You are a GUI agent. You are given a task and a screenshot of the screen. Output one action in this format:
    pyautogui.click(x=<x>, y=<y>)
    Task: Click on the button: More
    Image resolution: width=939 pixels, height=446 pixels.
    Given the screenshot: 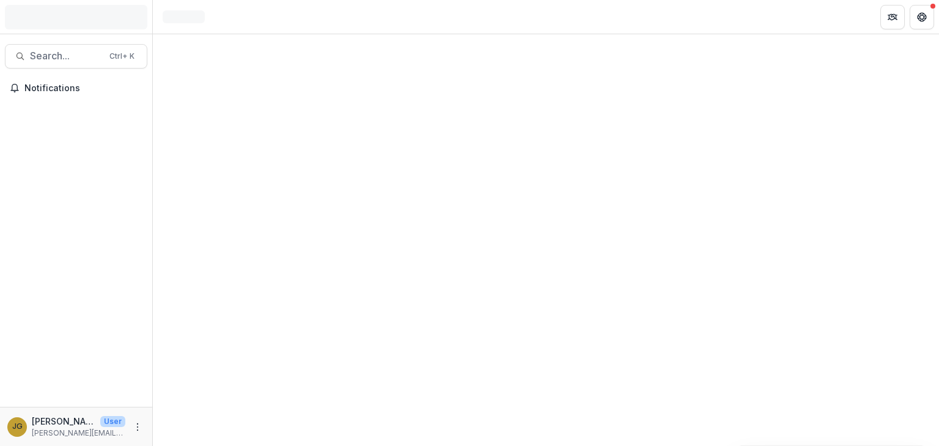 What is the action you would take?
    pyautogui.click(x=138, y=427)
    